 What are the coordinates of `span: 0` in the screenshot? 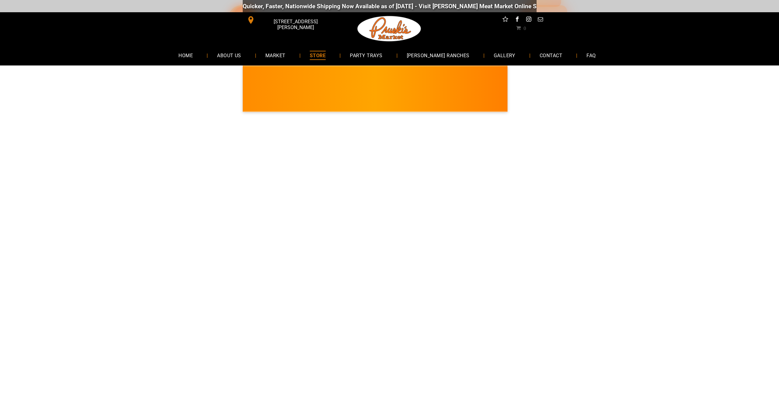 It's located at (524, 28).